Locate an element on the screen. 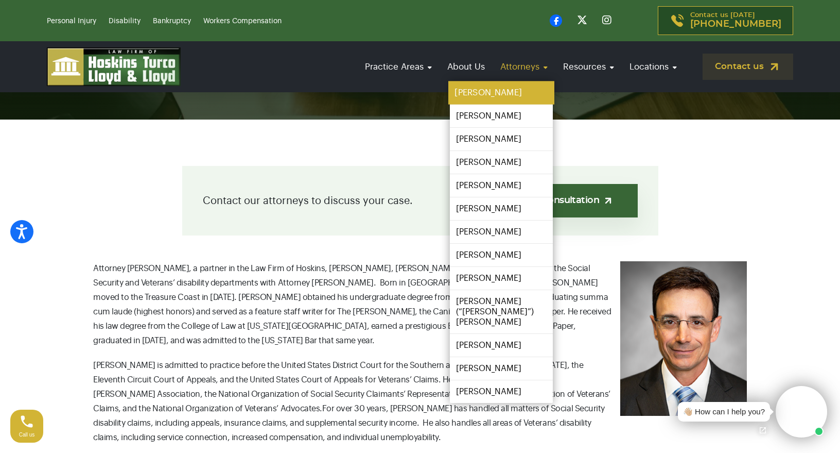  a: Contact us is located at coordinates (748, 66).